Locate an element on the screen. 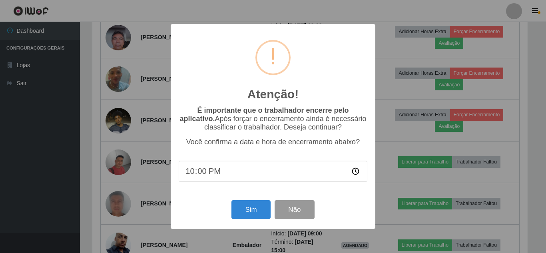  p: Após forçar o encerramento ainda é necessário classificar o trabalhador. Deseja continuar? is located at coordinates (273, 119).